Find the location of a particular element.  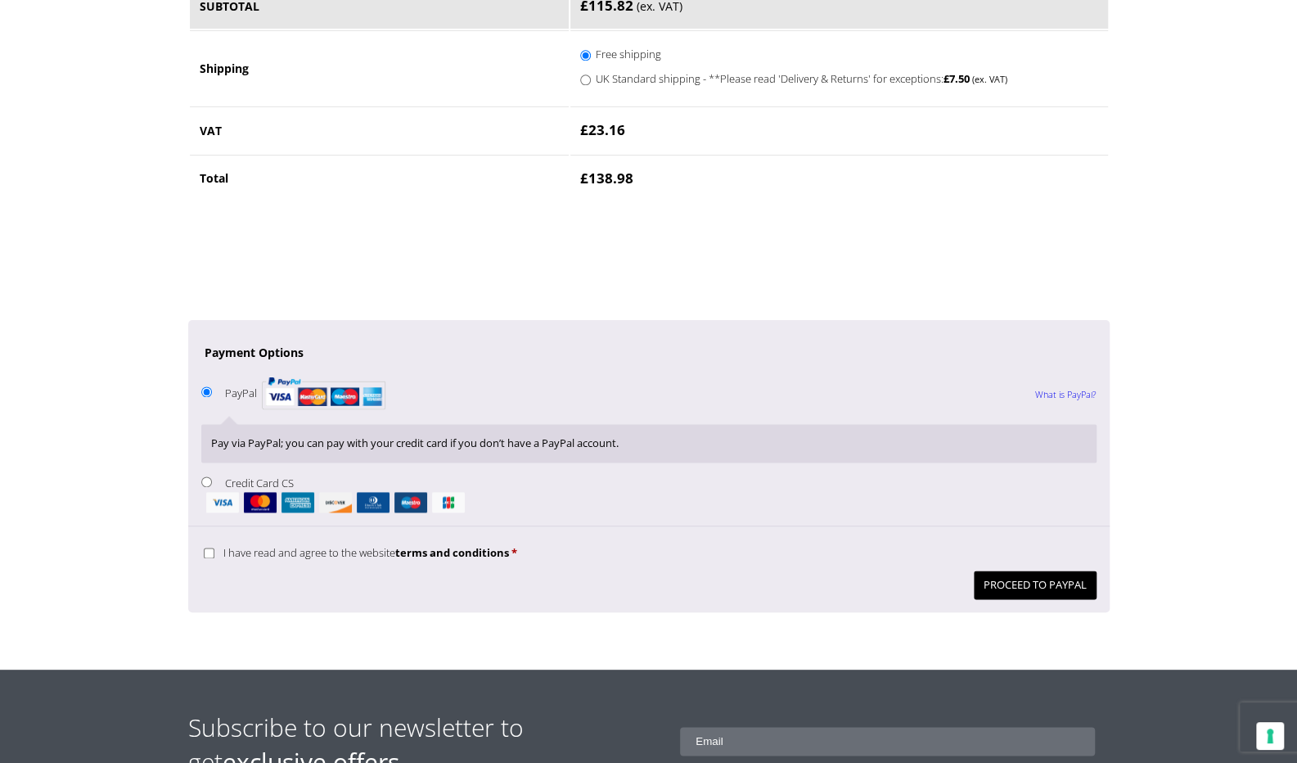

th: VAT is located at coordinates (379, 129).